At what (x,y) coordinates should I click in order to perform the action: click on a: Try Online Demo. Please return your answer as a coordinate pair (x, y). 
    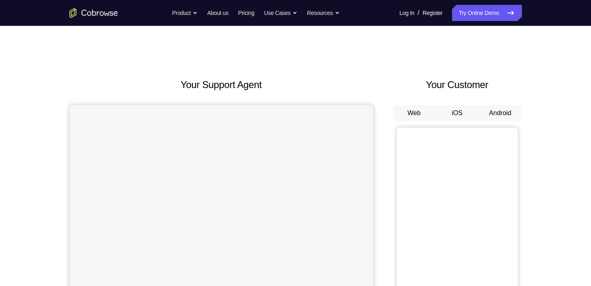
    Looking at the image, I should click on (487, 13).